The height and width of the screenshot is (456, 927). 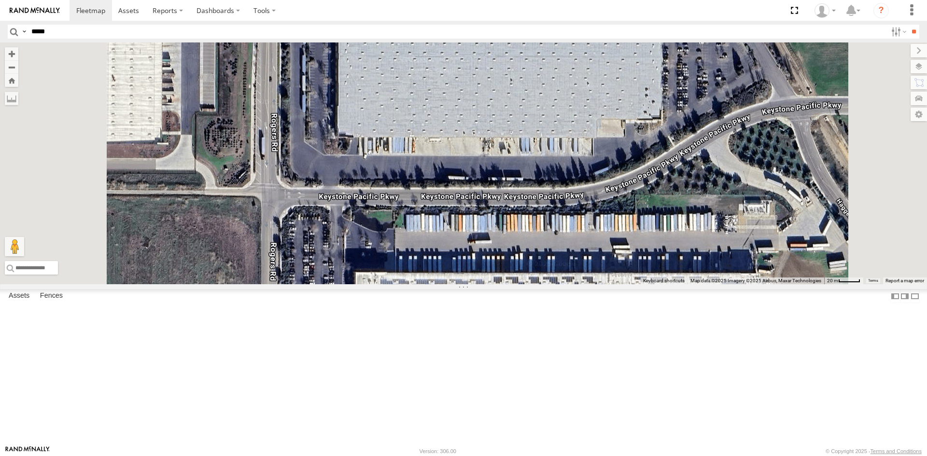 What do you see at coordinates (51, 296) in the screenshot?
I see `label: Fences` at bounding box center [51, 296].